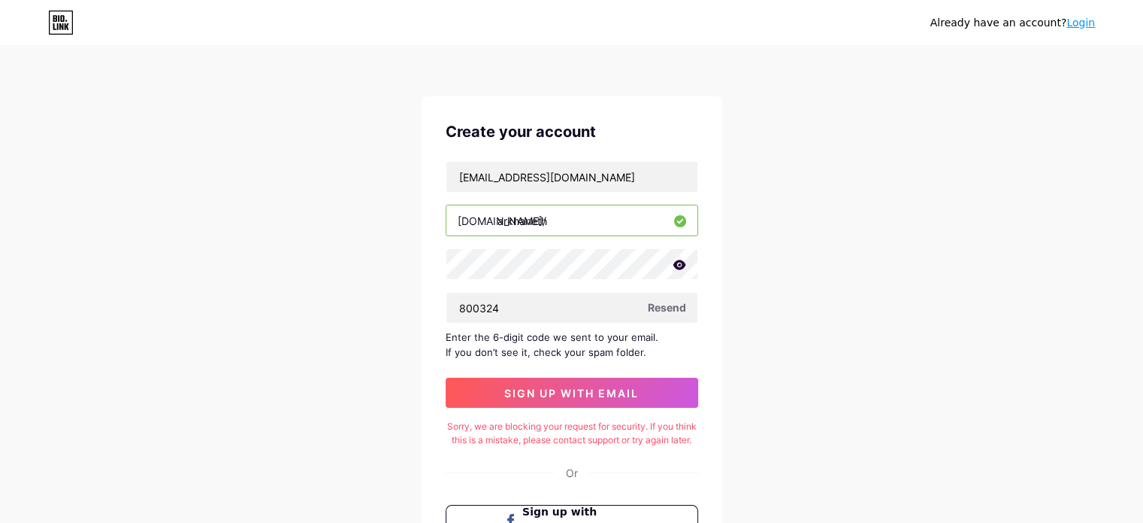 The width and height of the screenshot is (1143, 523). Describe the element at coordinates (571, 392) in the screenshot. I see `span: sign up with email` at that location.